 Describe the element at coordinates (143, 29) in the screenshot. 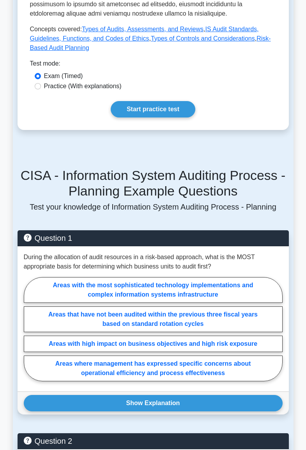

I see `a: Types of Audits, Assessments, and Reviews` at that location.